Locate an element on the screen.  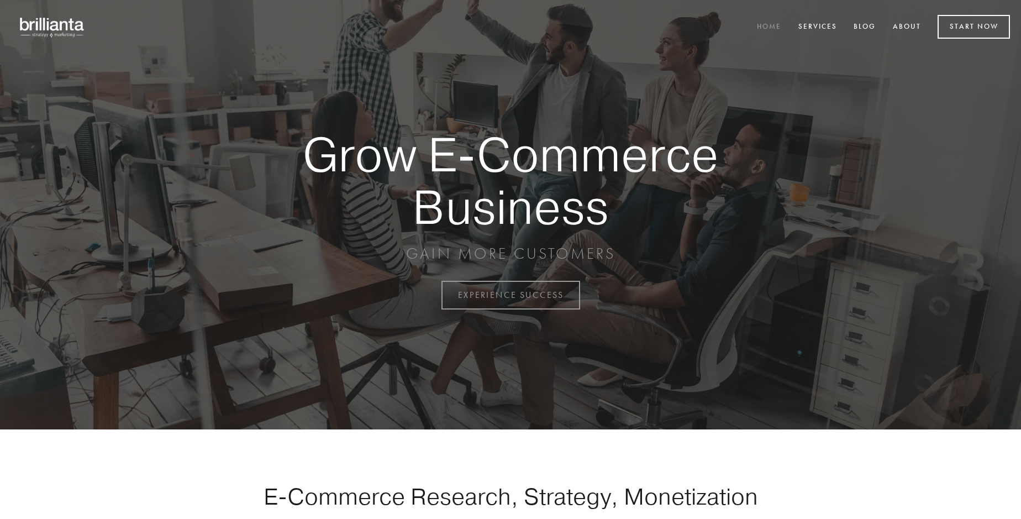
a: Start Now is located at coordinates (973, 27).